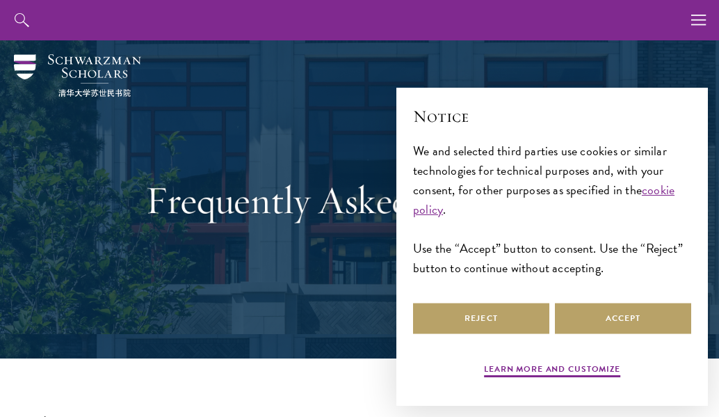  What do you see at coordinates (552, 371) in the screenshot?
I see `button: Learn more and customize` at bounding box center [552, 371].